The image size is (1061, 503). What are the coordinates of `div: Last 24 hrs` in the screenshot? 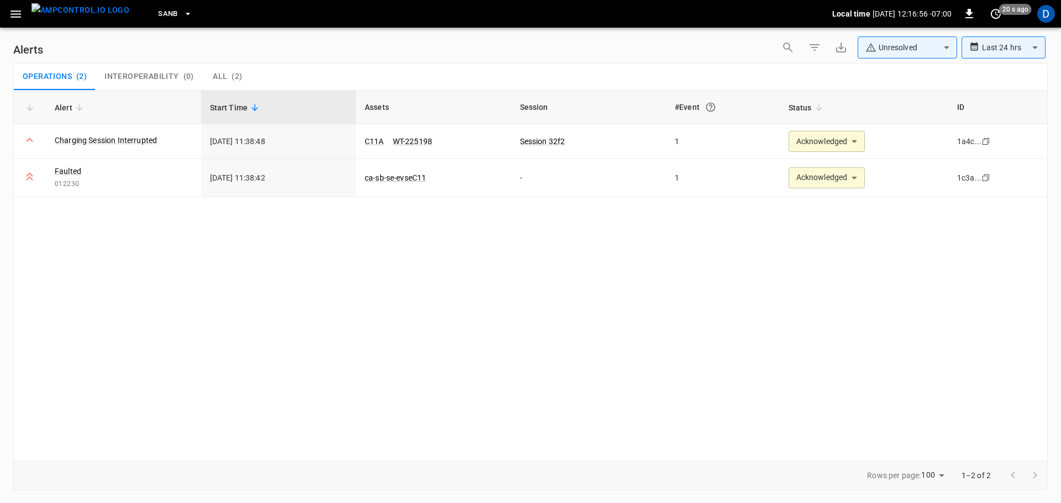 It's located at (1013, 48).